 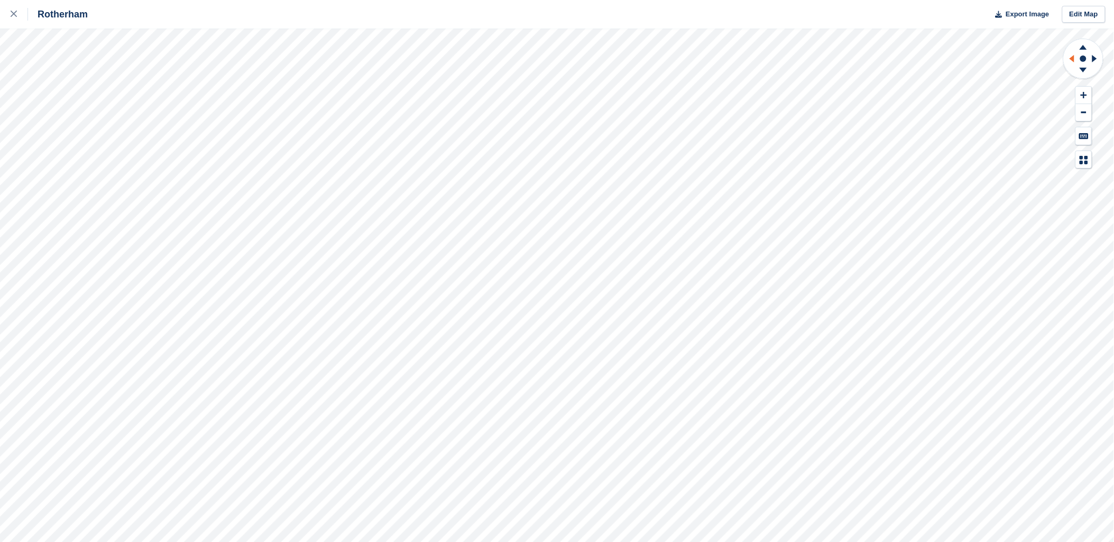 What do you see at coordinates (1083, 95) in the screenshot?
I see `button: Zoom In` at bounding box center [1083, 95].